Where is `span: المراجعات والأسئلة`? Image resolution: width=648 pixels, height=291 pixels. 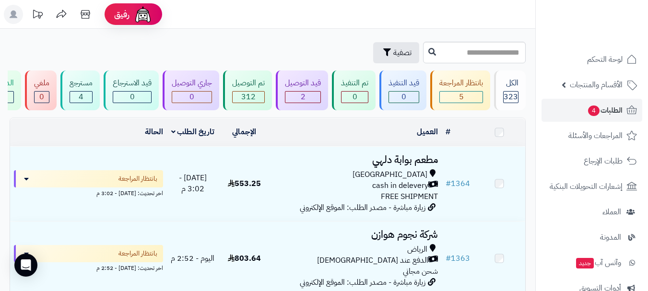 span: المراجعات والأسئلة is located at coordinates (596, 136).